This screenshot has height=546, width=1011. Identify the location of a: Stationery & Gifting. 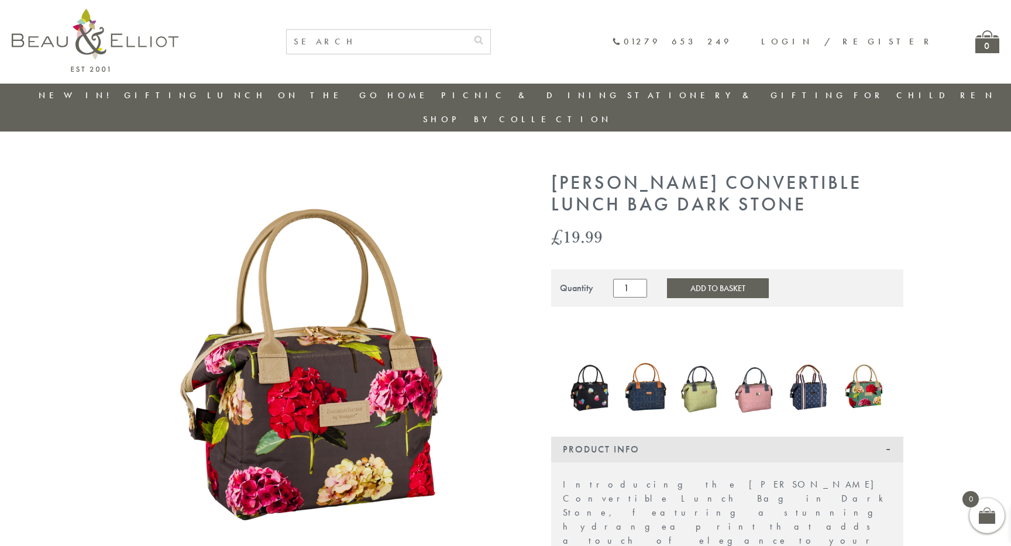
(736, 95).